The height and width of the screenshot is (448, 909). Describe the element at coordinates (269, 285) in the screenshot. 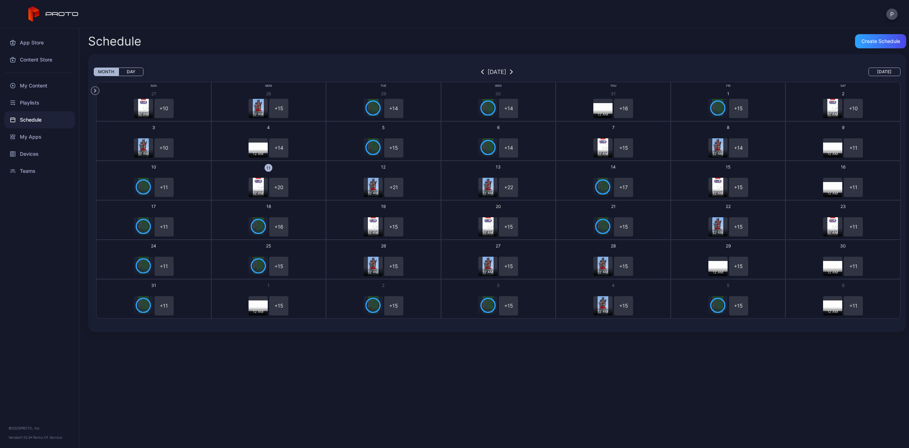

I see `div: 1` at that location.